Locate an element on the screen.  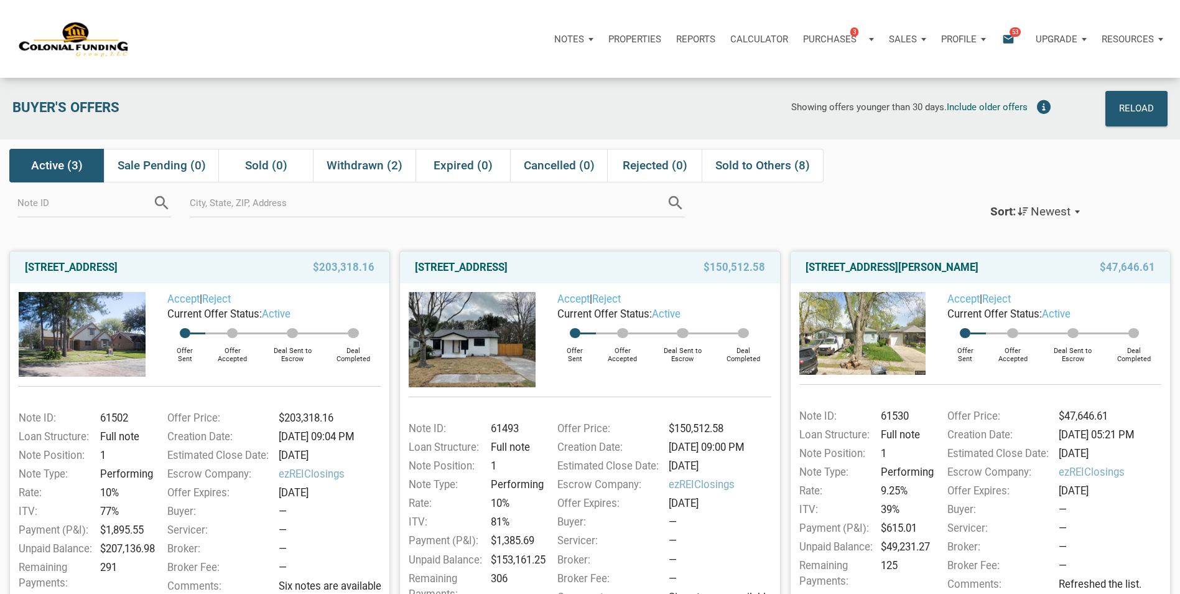
div: Unpaid Balance: is located at coordinates (54, 548).